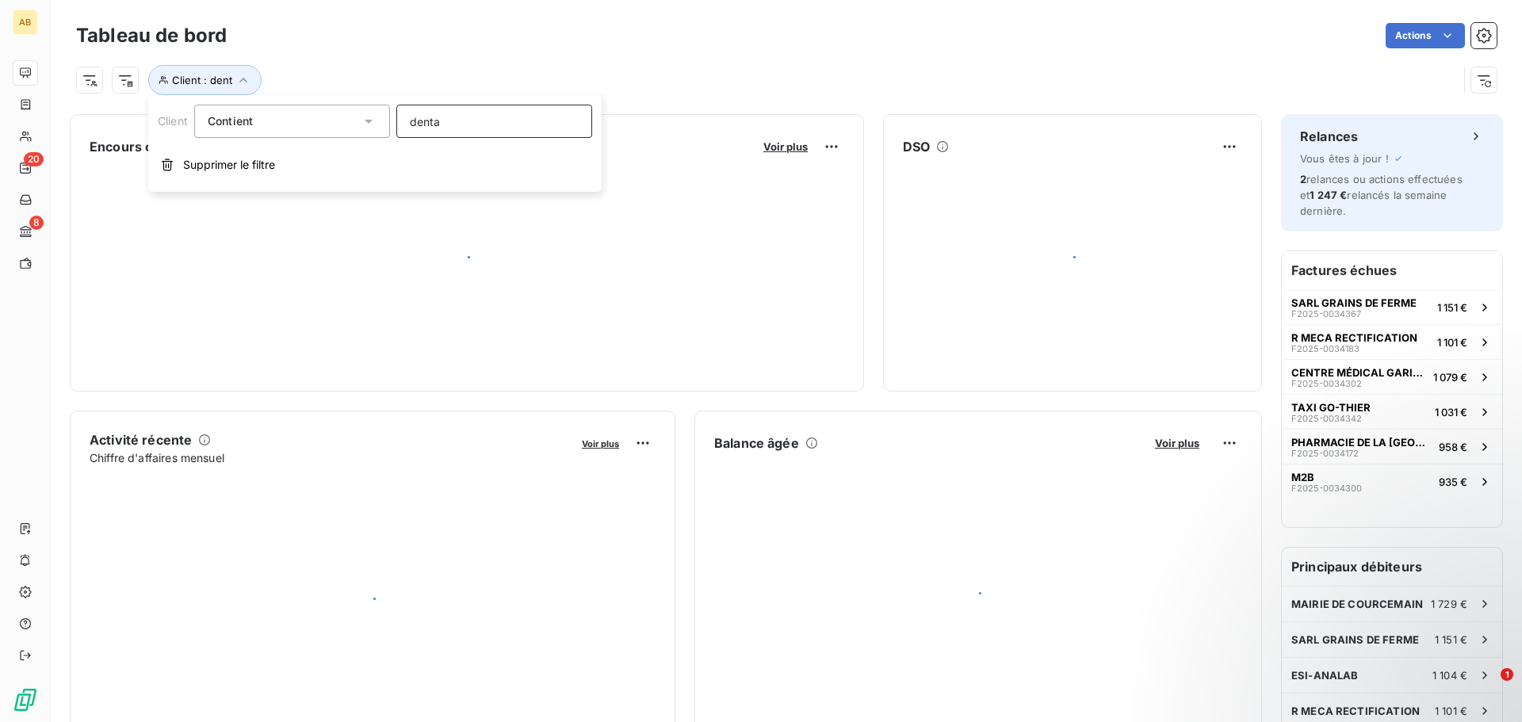 This screenshot has width=1522, height=722. I want to click on span: SARL GRAINS DE FERME, so click(1354, 303).